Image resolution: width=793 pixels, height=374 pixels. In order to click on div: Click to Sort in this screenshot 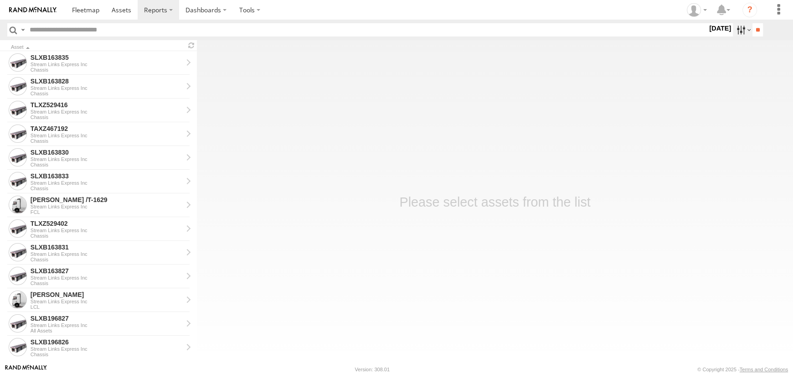, I will do `click(97, 47)`.